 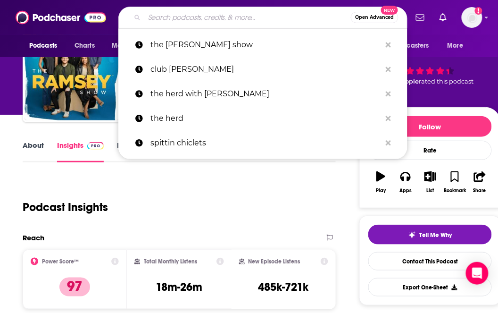 What do you see at coordinates (75, 287) in the screenshot?
I see `p: 97` at bounding box center [75, 287].